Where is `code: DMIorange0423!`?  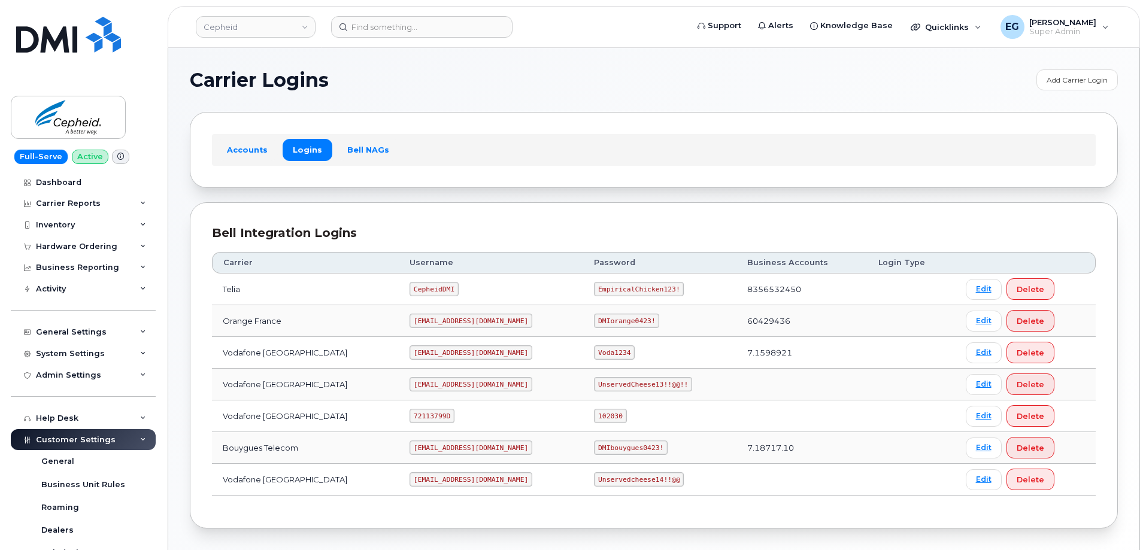
code: DMIorange0423! is located at coordinates (626, 321).